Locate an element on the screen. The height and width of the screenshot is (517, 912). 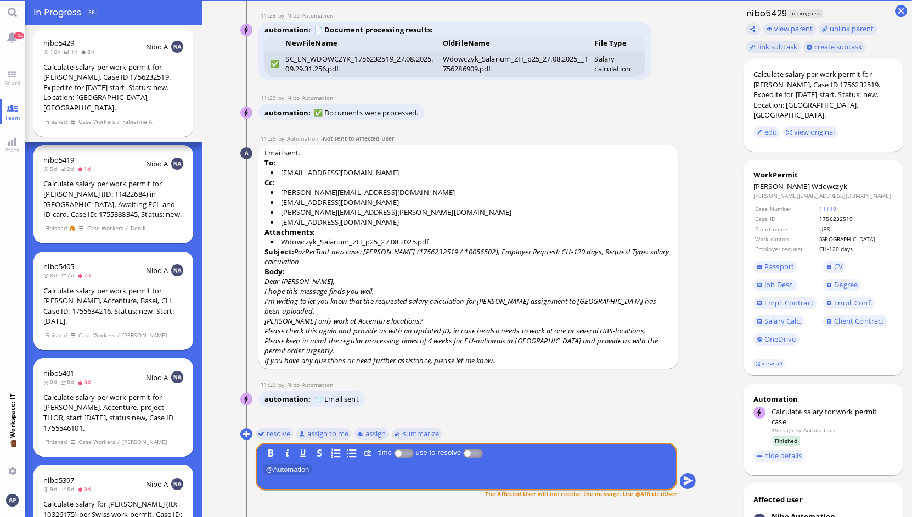
a: Job Desc. is located at coordinates (776, 285).